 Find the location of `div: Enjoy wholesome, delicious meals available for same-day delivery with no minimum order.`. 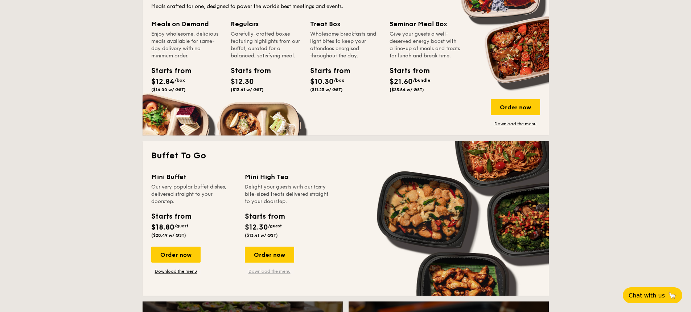

div: Enjoy wholesome, delicious meals available for same-day delivery with no minimum order. is located at coordinates (187, 45).